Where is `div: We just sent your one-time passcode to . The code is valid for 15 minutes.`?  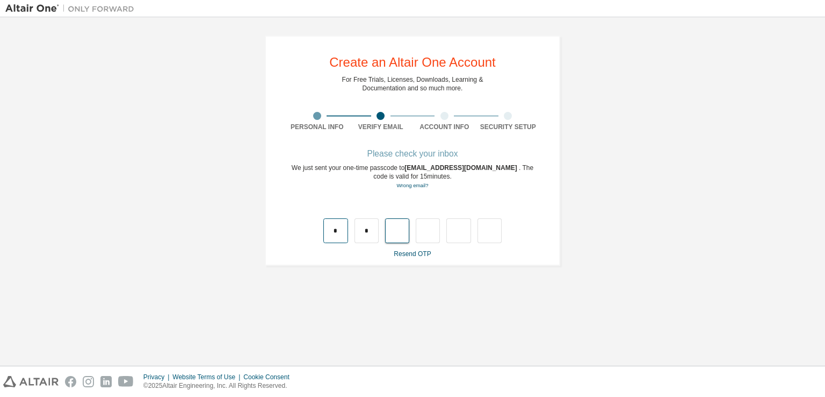
div: We just sent your one-time passcode to . The code is valid for 15 minutes. is located at coordinates (413, 176).